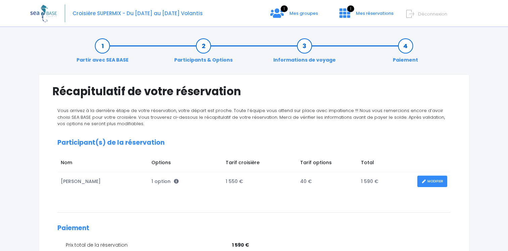 The width and height of the screenshot is (508, 251). Describe the element at coordinates (254, 91) in the screenshot. I see `h1: Récapitulatif de votre réservation` at that location.